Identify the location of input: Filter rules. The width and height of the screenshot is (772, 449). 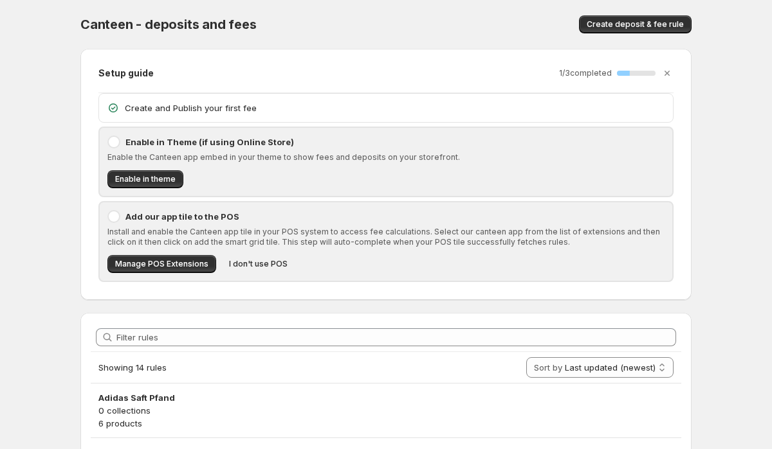
(396, 338).